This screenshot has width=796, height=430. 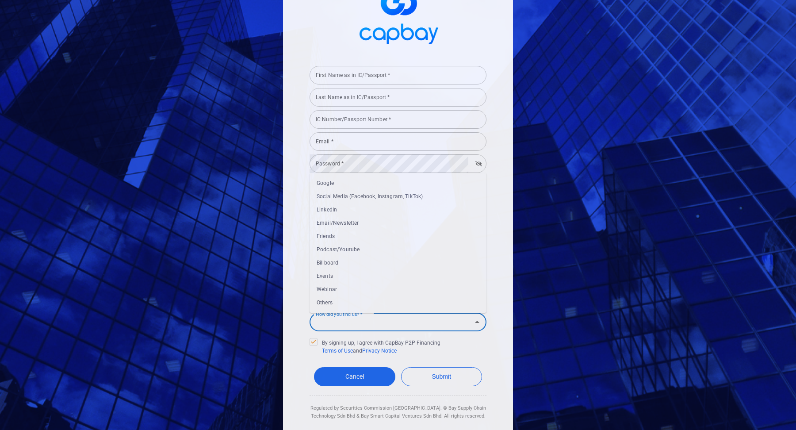 I want to click on li: Friends, so click(x=398, y=237).